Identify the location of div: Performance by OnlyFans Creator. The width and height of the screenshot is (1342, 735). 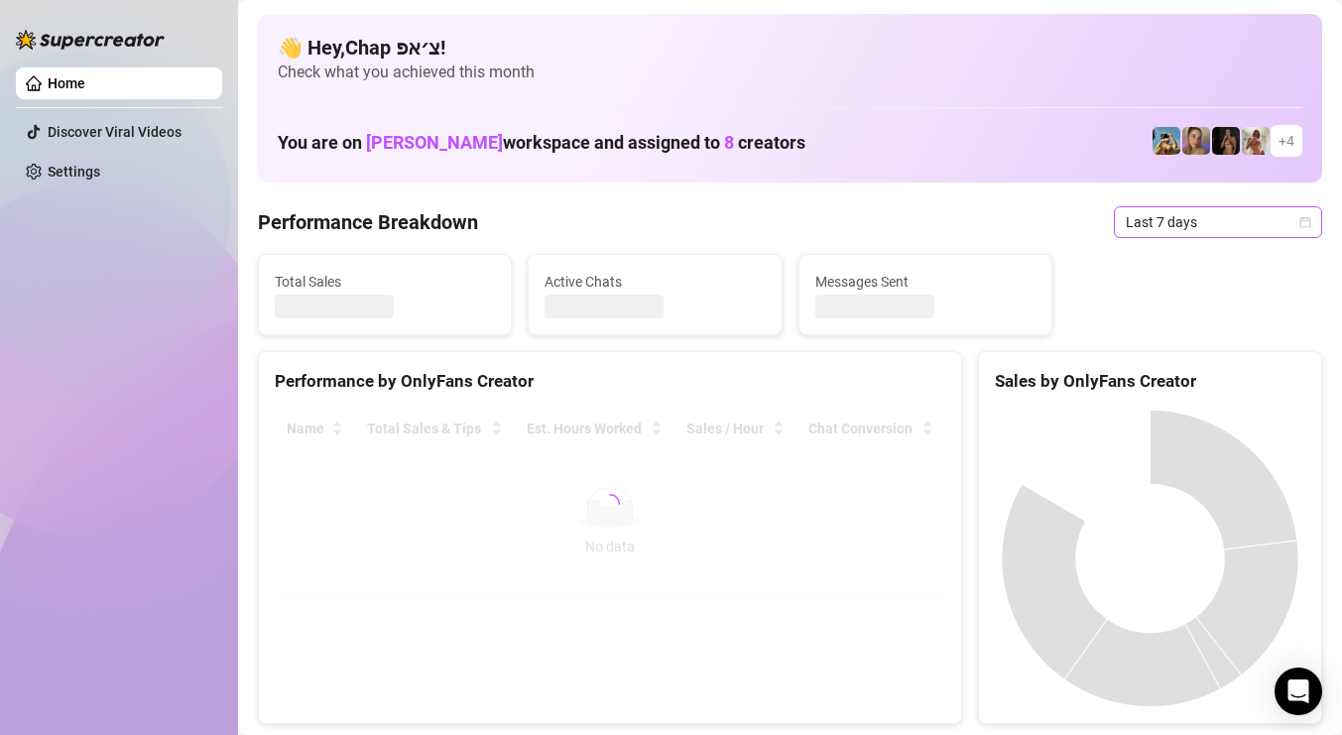
(610, 381).